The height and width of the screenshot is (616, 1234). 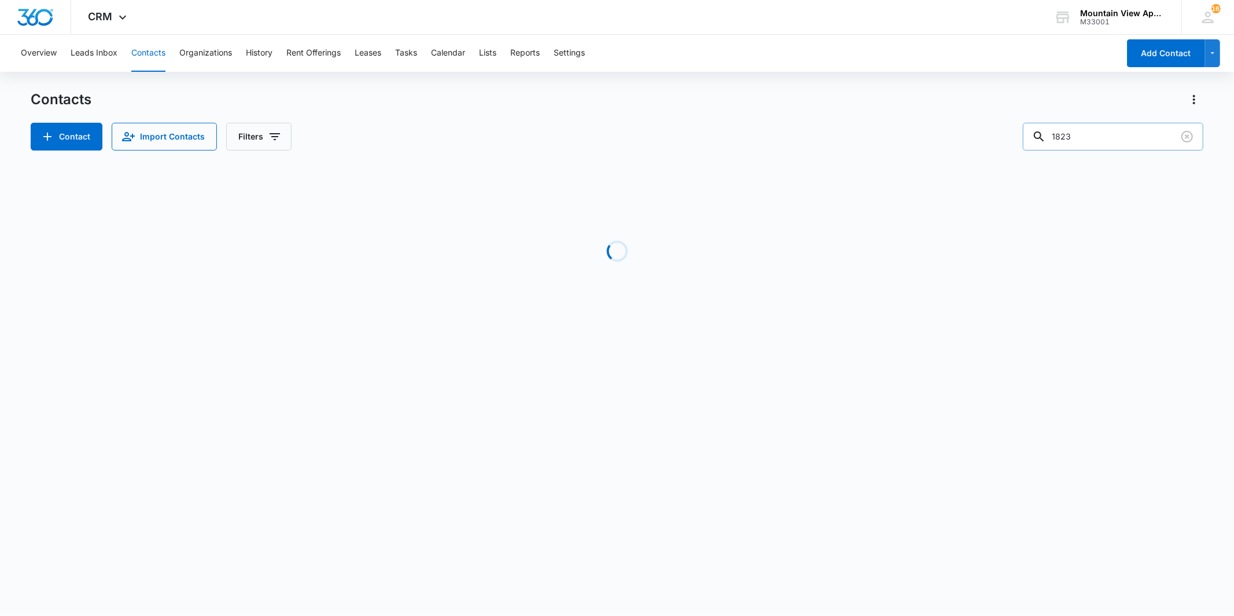 What do you see at coordinates (259, 137) in the screenshot?
I see `button: Filters` at bounding box center [259, 137].